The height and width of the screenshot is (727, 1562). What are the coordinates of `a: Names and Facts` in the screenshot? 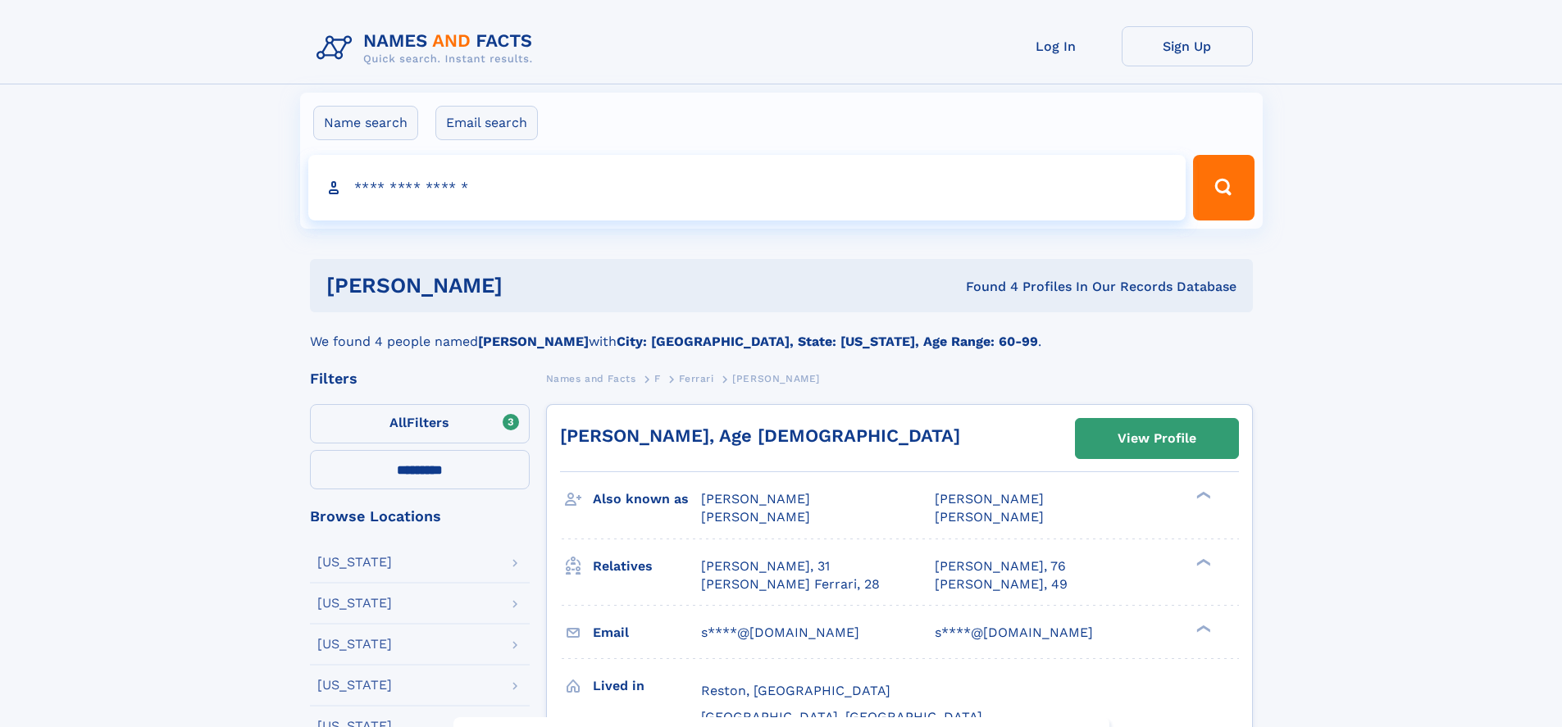 It's located at (591, 378).